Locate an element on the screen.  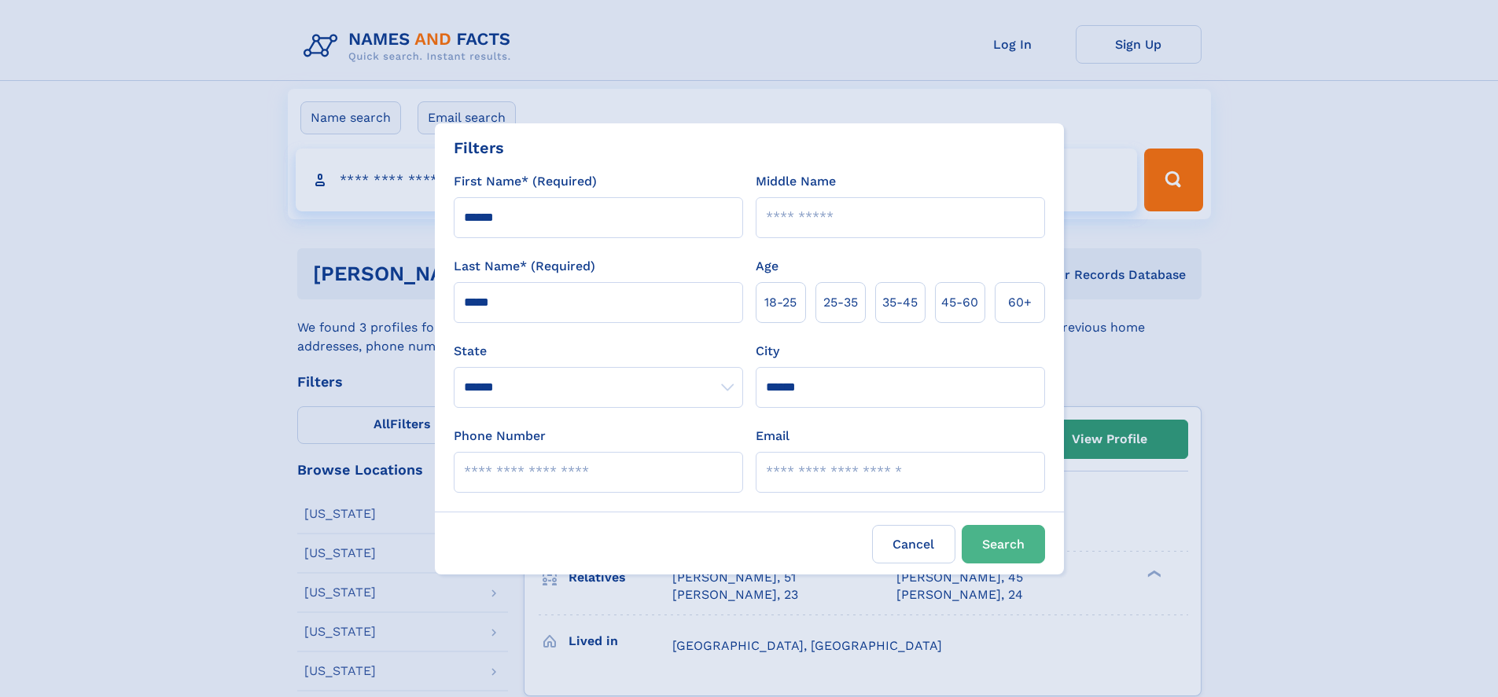
span: 60+ is located at coordinates (1020, 303).